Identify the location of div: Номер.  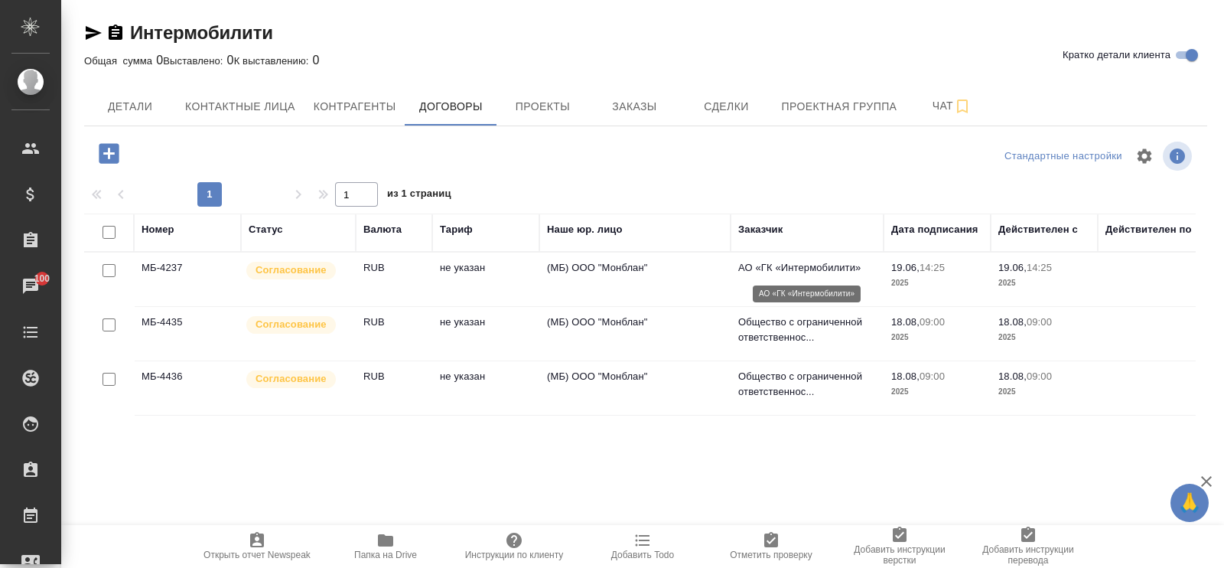
(158, 230).